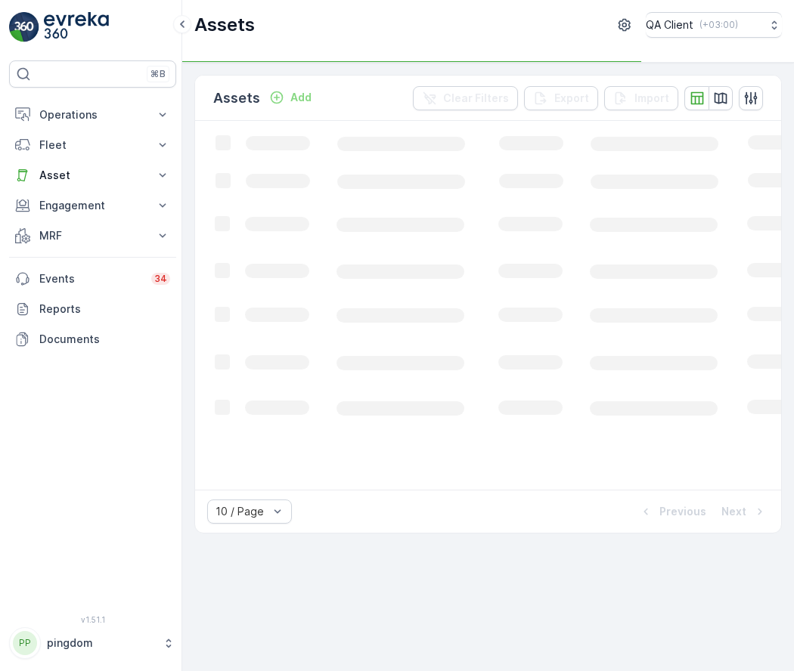 The image size is (794, 671). I want to click on img: logo_light-DOdMpM7g.png, so click(76, 27).